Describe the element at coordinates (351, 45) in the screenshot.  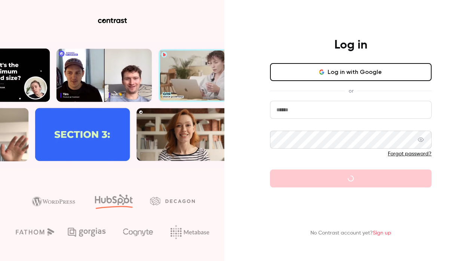
I see `h4: Log in` at that location.